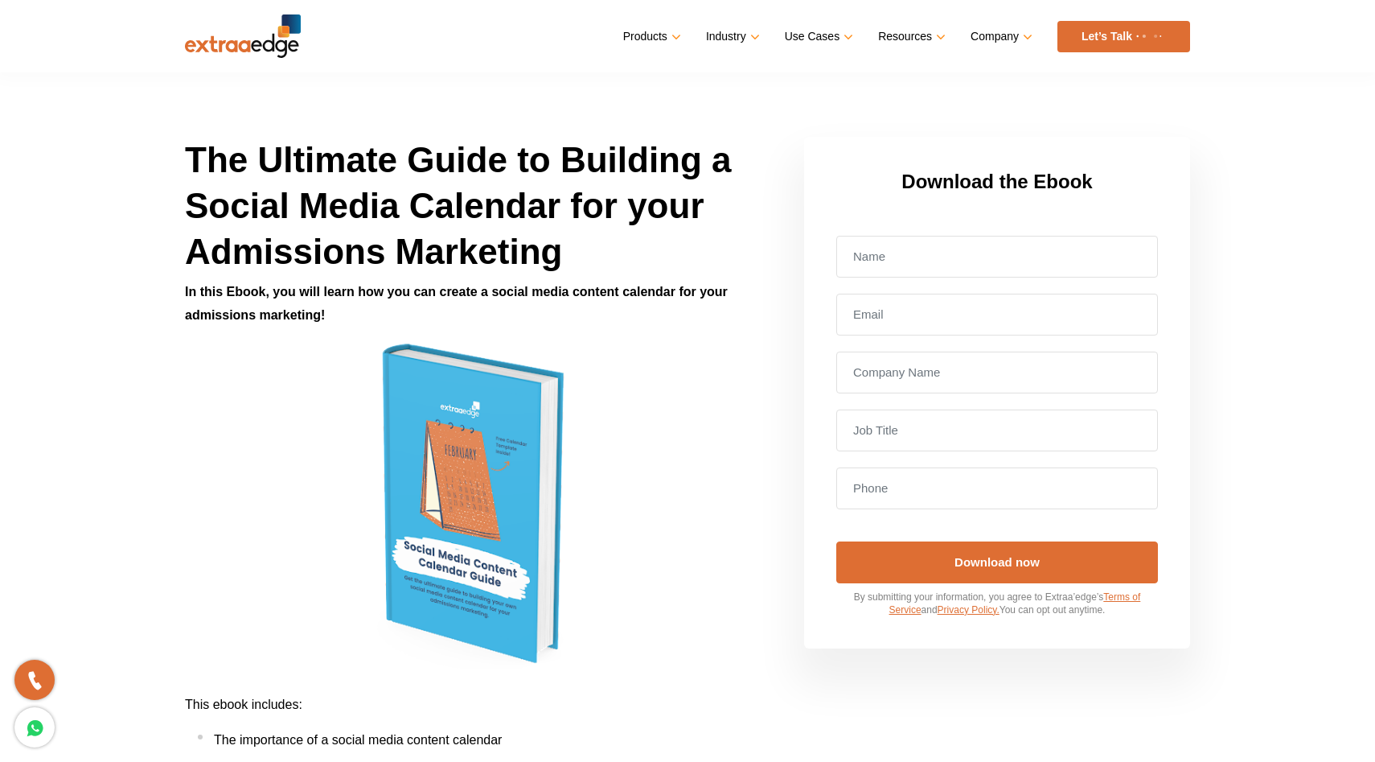 The image size is (1375, 762). What do you see at coordinates (473, 206) in the screenshot?
I see `h1: The Ultimate Guide to Building a Social Media Calendar for your Admissions Marketing` at bounding box center [473, 206].